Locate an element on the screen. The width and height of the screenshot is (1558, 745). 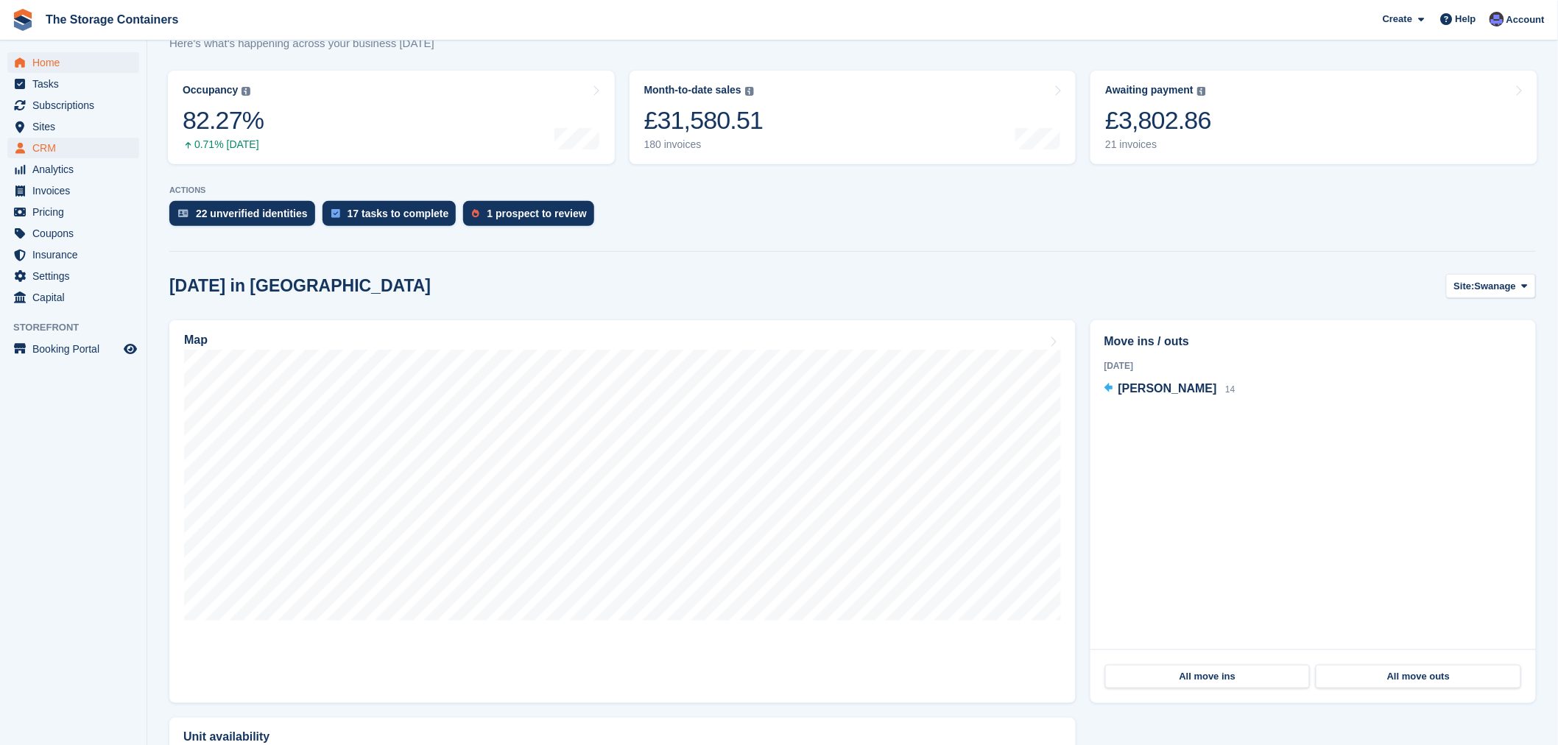
a: 22 unverified identities is located at coordinates (246, 217).